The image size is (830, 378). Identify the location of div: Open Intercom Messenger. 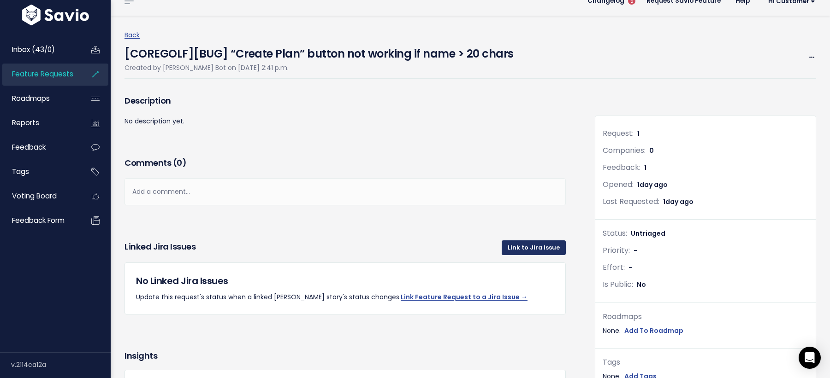
(809, 358).